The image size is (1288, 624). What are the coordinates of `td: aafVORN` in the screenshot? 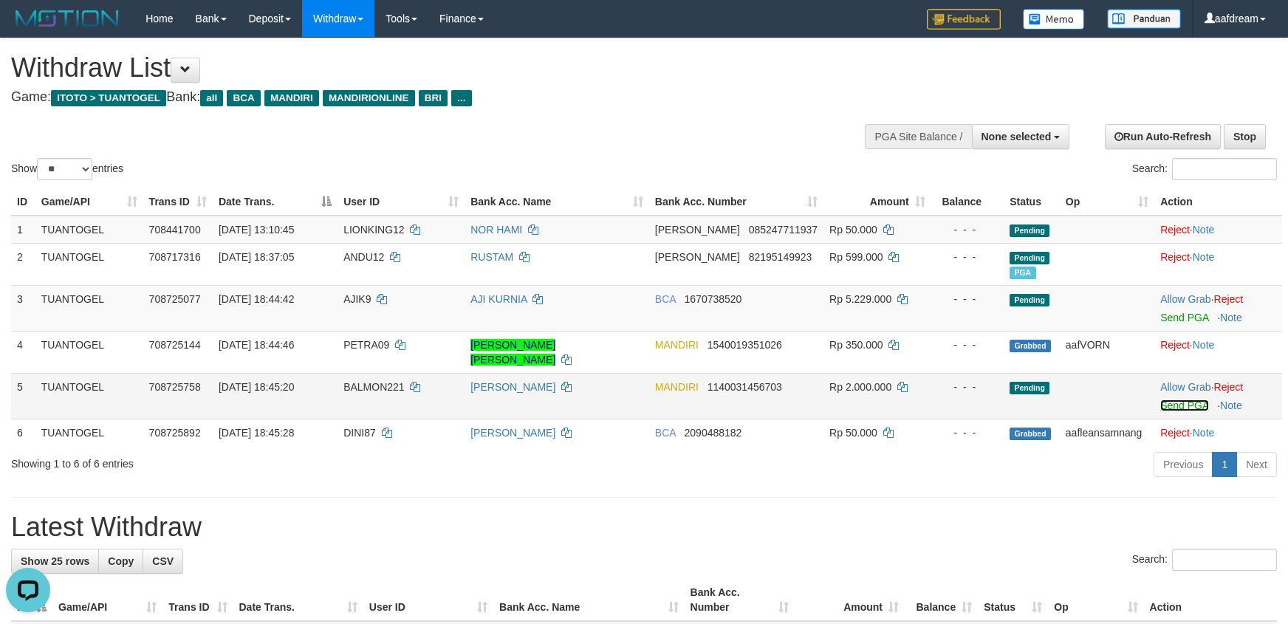 It's located at (1107, 352).